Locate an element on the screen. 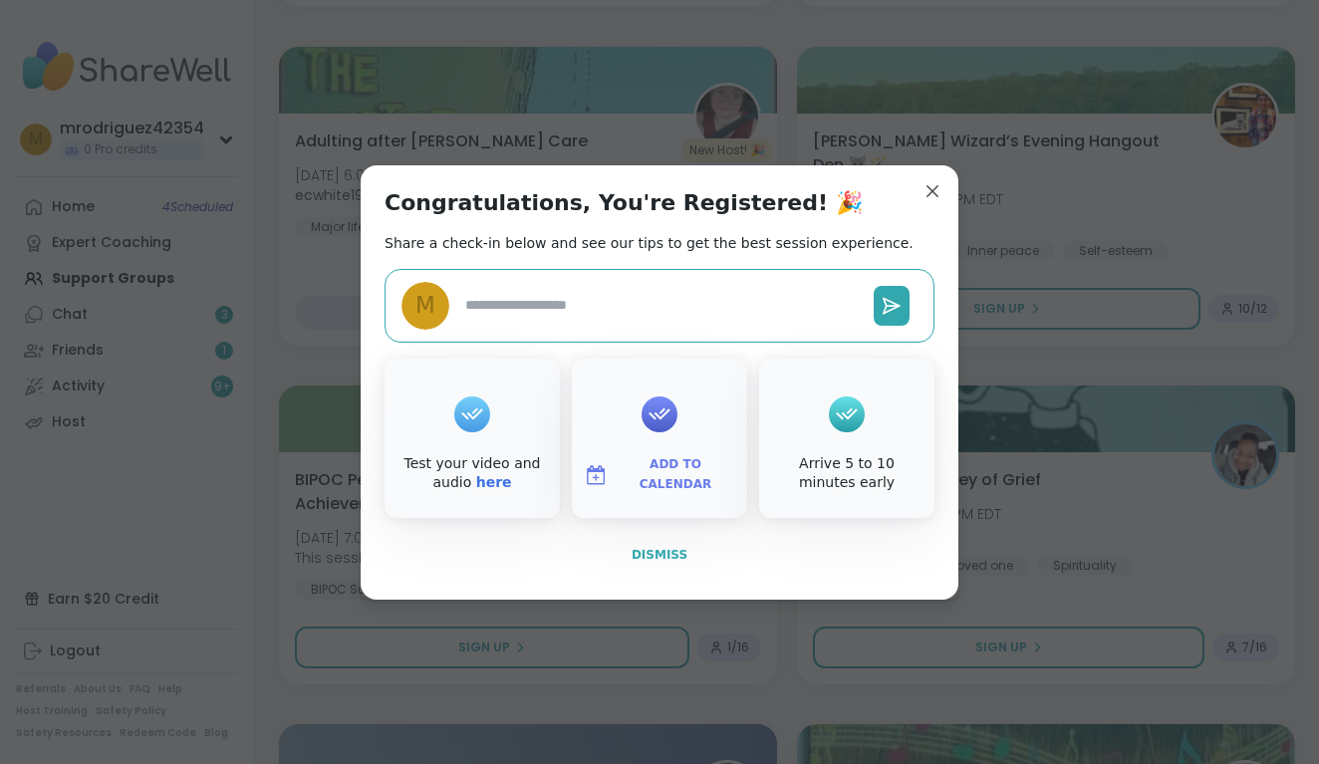 Image resolution: width=1319 pixels, height=764 pixels. span: m is located at coordinates (426, 305).